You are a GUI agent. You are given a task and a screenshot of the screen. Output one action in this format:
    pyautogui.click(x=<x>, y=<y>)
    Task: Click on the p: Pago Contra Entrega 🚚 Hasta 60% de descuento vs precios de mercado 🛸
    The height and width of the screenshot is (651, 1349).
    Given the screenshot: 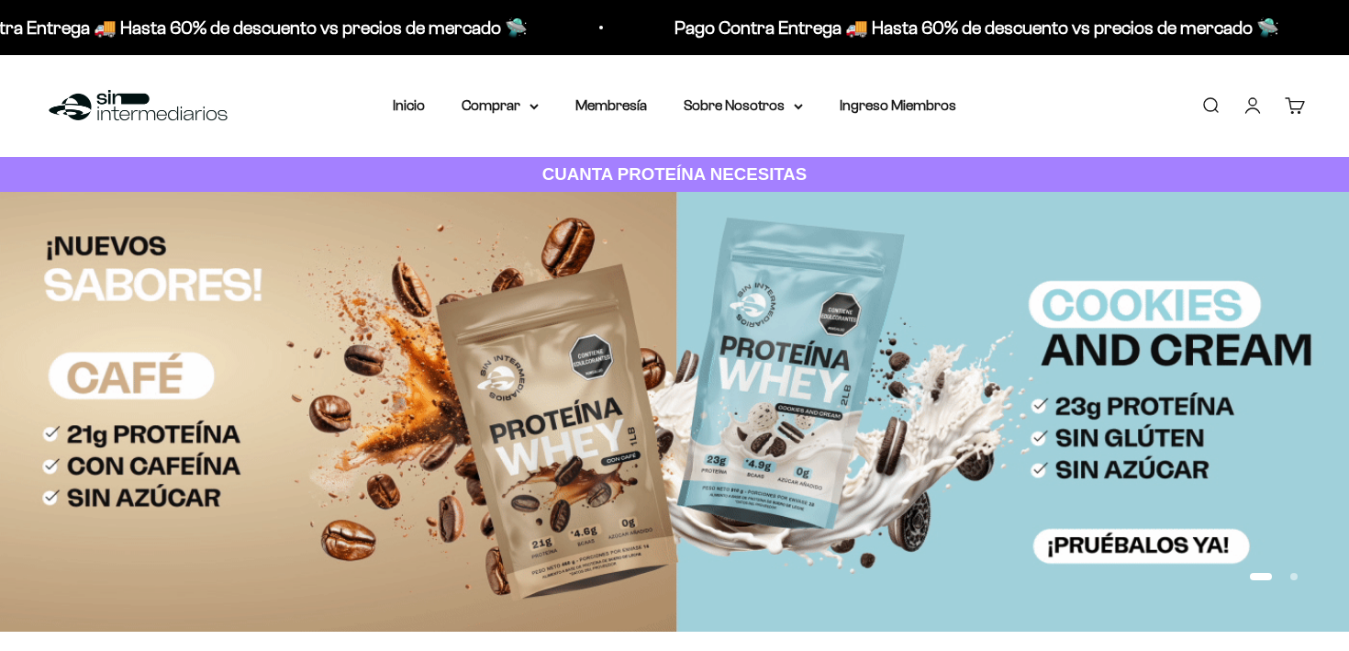 What is the action you would take?
    pyautogui.click(x=977, y=28)
    